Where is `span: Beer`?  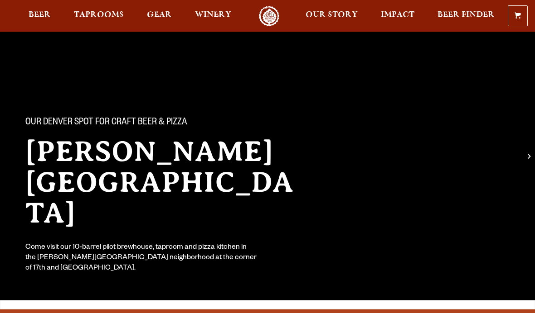
span: Beer is located at coordinates (39, 15).